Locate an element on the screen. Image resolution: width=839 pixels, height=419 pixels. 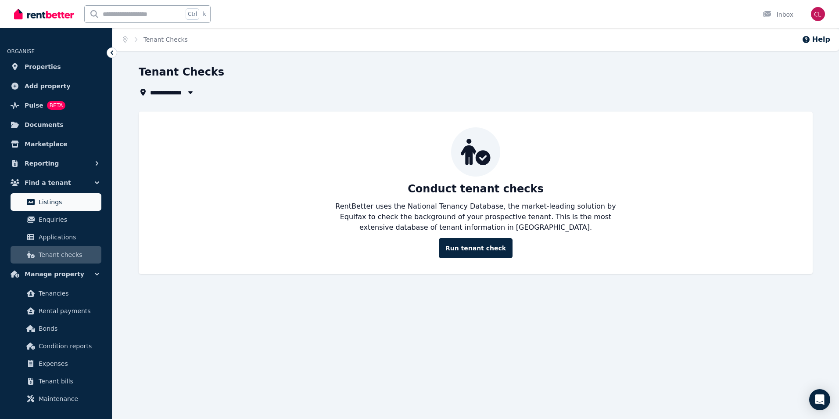
span: Expenses is located at coordinates (68, 363).